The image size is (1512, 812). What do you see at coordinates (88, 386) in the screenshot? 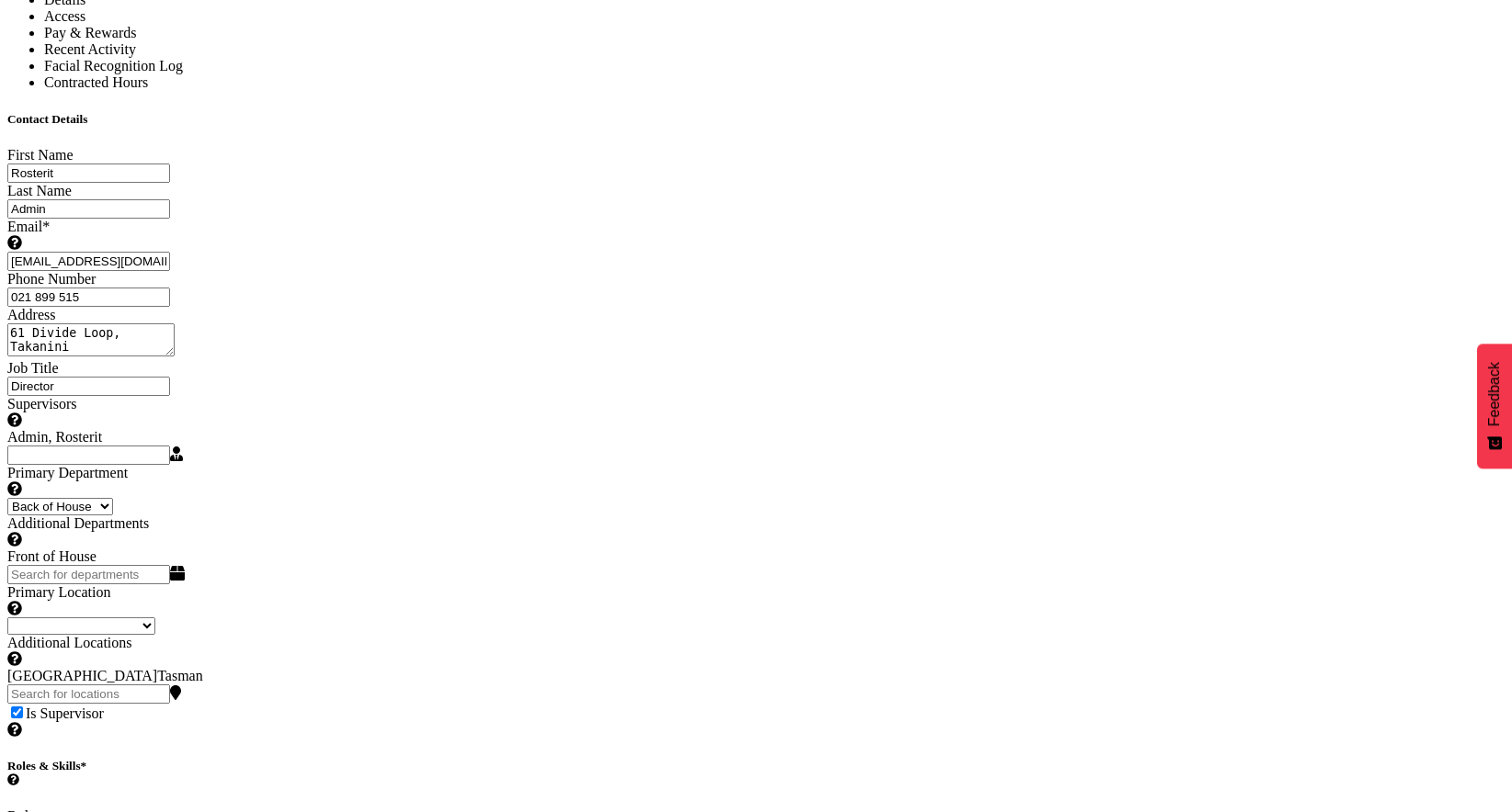
I see `input: Job Title` at bounding box center [88, 386].